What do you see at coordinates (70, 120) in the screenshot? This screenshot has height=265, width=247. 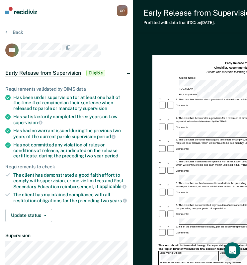 I see `div: Has satisfactorily completed three years on Low` at bounding box center [70, 120].